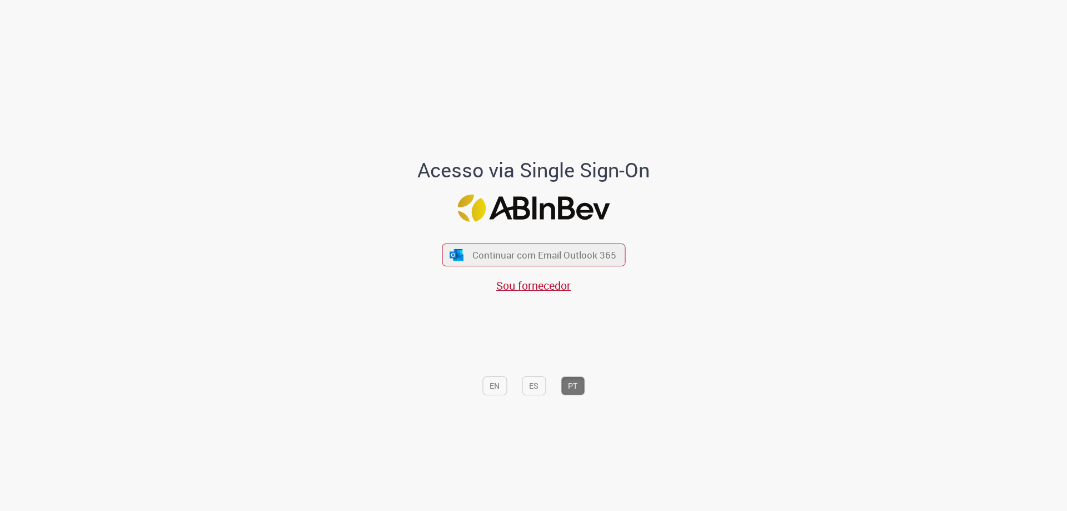 The height and width of the screenshot is (511, 1067). Describe the element at coordinates (533, 386) in the screenshot. I see `button: ES` at that location.